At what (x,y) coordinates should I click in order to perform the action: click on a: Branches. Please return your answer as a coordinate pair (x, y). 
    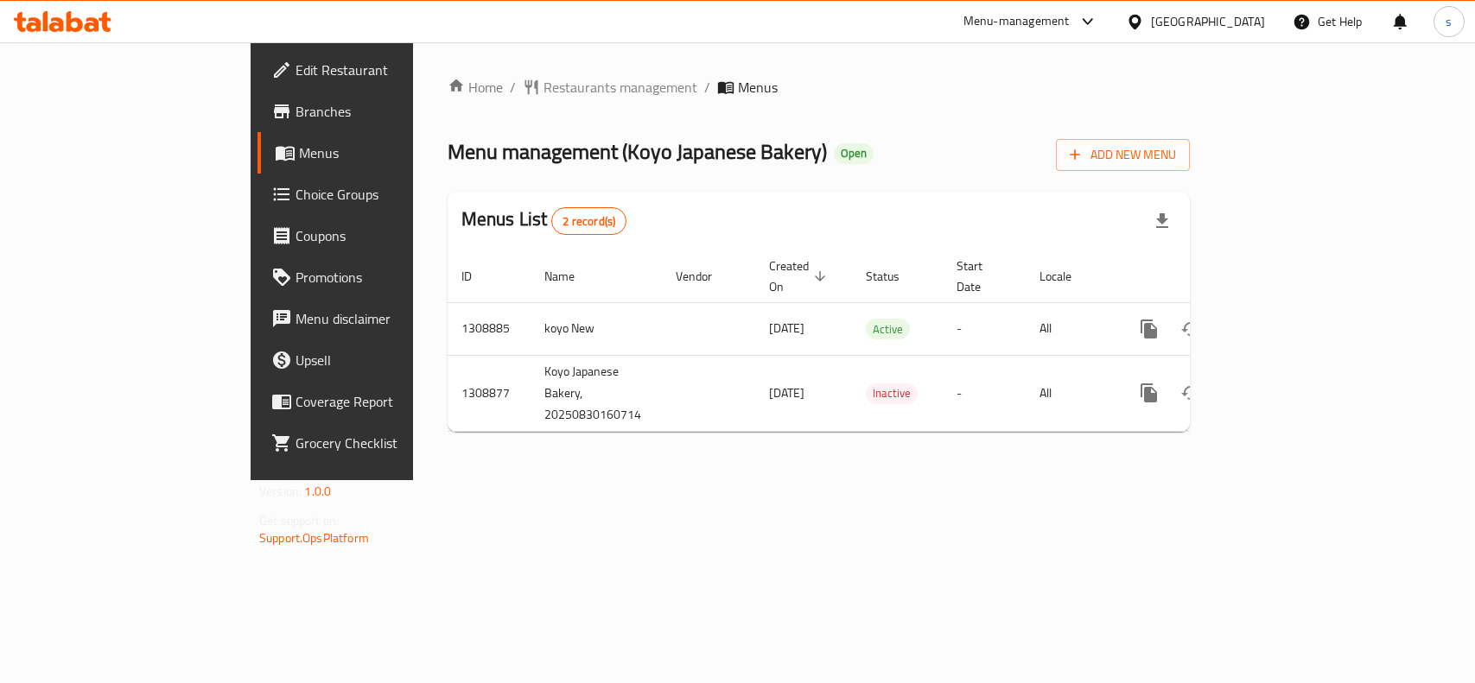
    Looking at the image, I should click on (377, 111).